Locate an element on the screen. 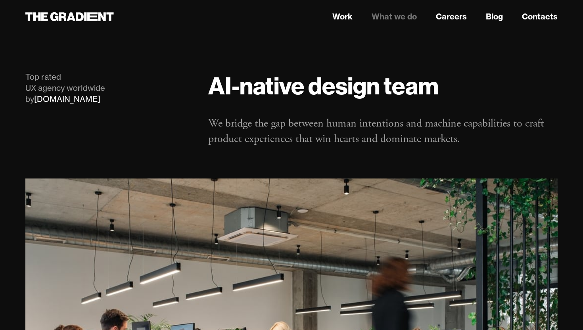 This screenshot has width=583, height=330. p: We bridge the gap between human intentions and machine capabilities to craft product experiences ... is located at coordinates (383, 131).